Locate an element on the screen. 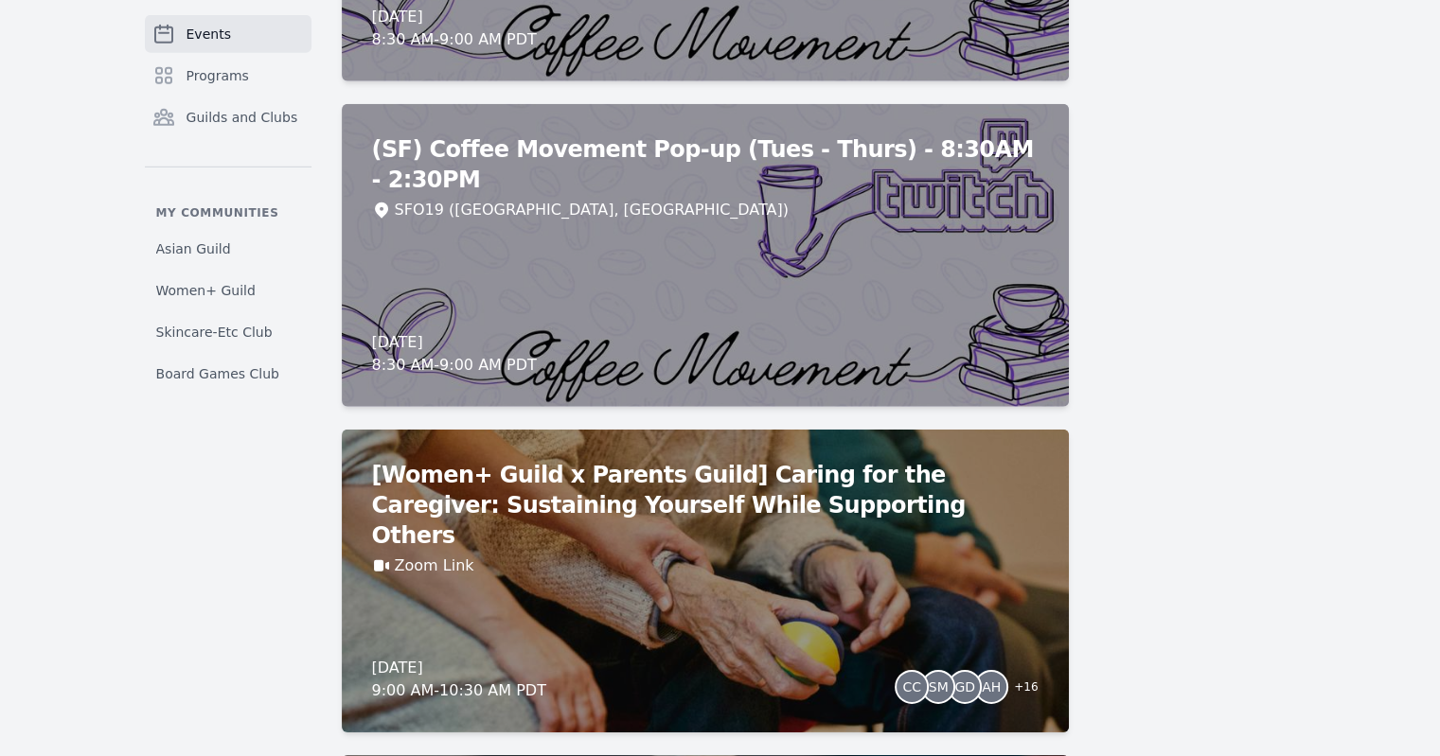  span: AH is located at coordinates (991, 687).